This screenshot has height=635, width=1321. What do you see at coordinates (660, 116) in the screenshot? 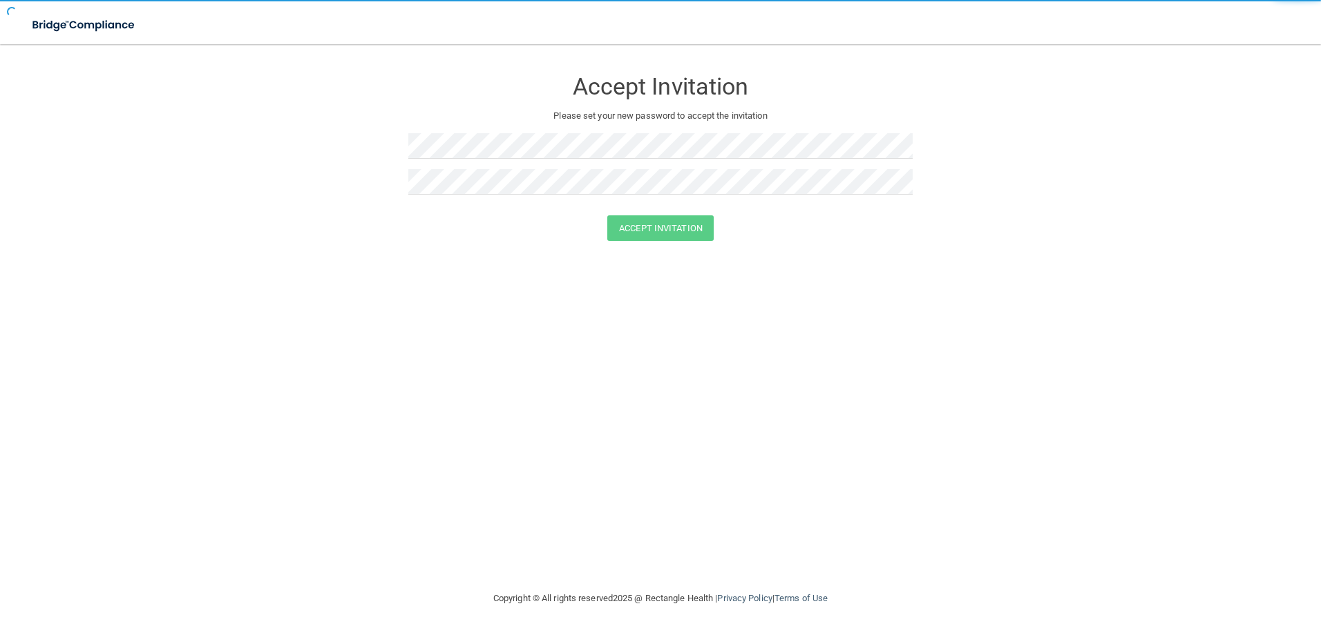
I see `p: Please set your new password to accept the invitation` at bounding box center [660, 116].